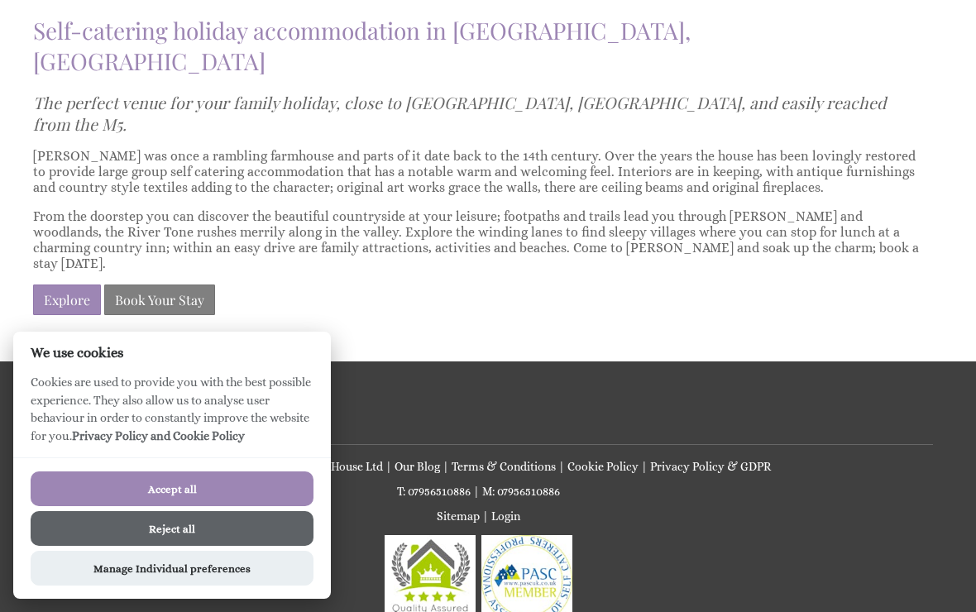 This screenshot has height=612, width=976. I want to click on p: From the doorstep you can discover the beautiful countryside at your leisure; footpaths and trail..., so click(478, 240).